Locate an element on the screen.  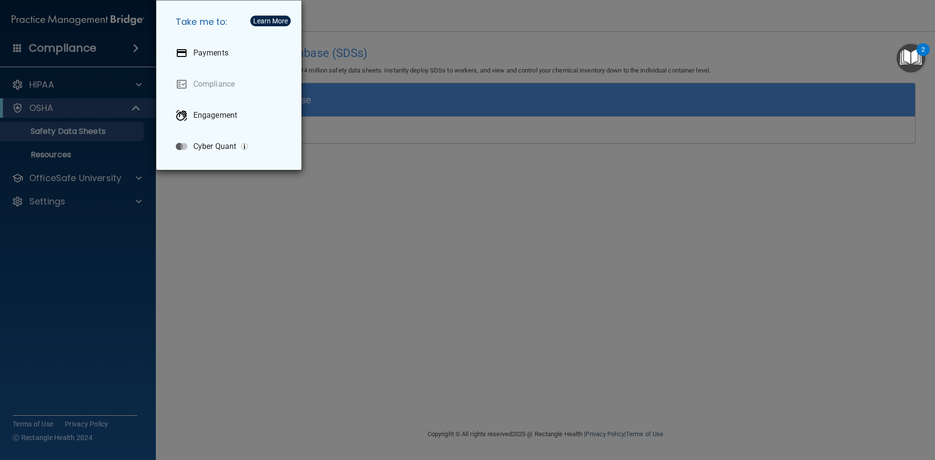
p: Payments is located at coordinates (211, 53).